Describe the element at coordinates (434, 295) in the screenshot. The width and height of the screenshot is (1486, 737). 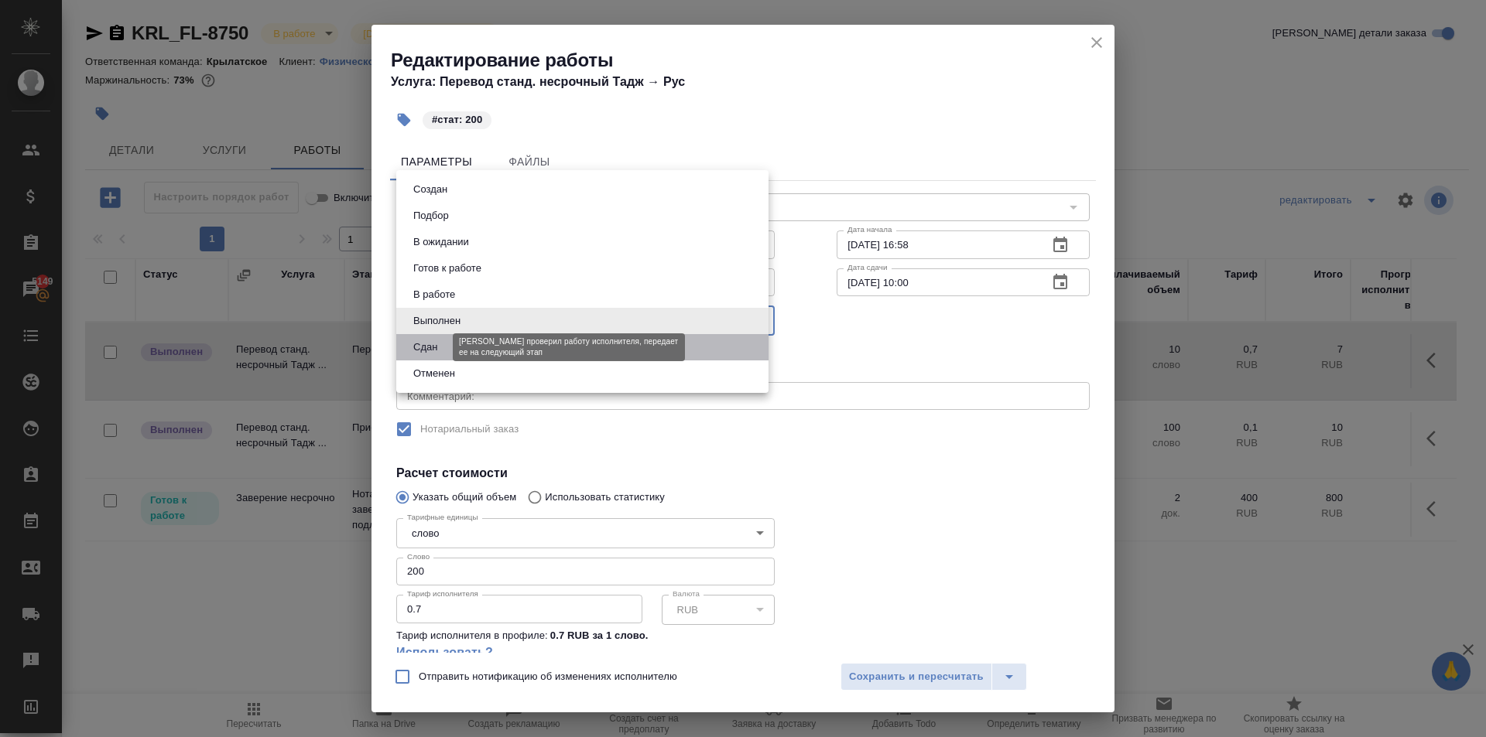
I see `button: В работе` at that location.